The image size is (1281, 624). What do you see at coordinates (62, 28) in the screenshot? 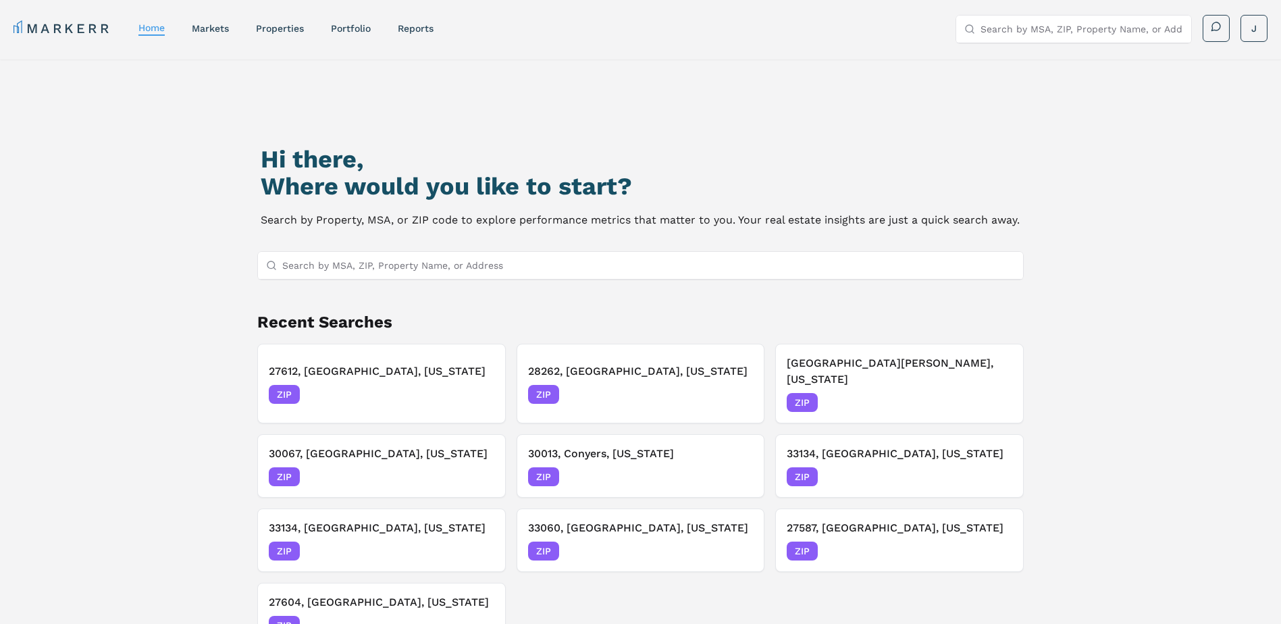
I see `a: MARKERR` at bounding box center [62, 28].